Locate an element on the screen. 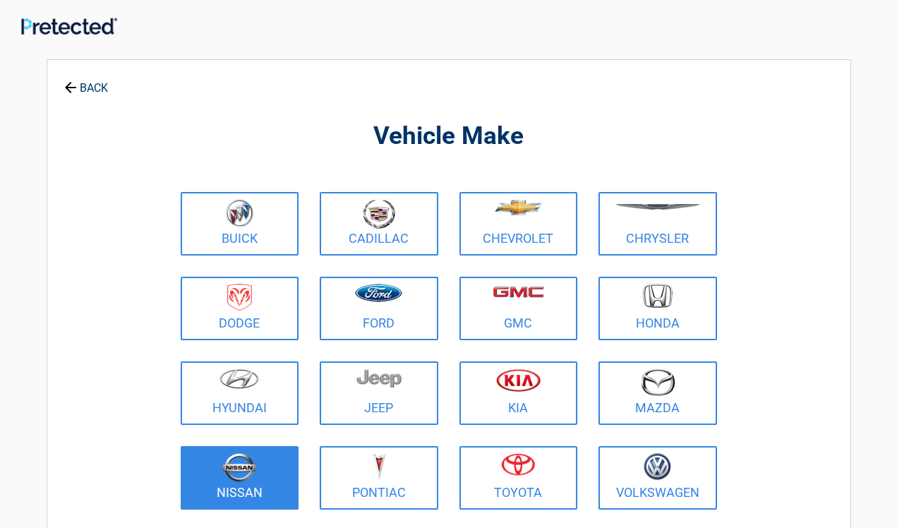 The height and width of the screenshot is (528, 897). img: kia is located at coordinates (518, 380).